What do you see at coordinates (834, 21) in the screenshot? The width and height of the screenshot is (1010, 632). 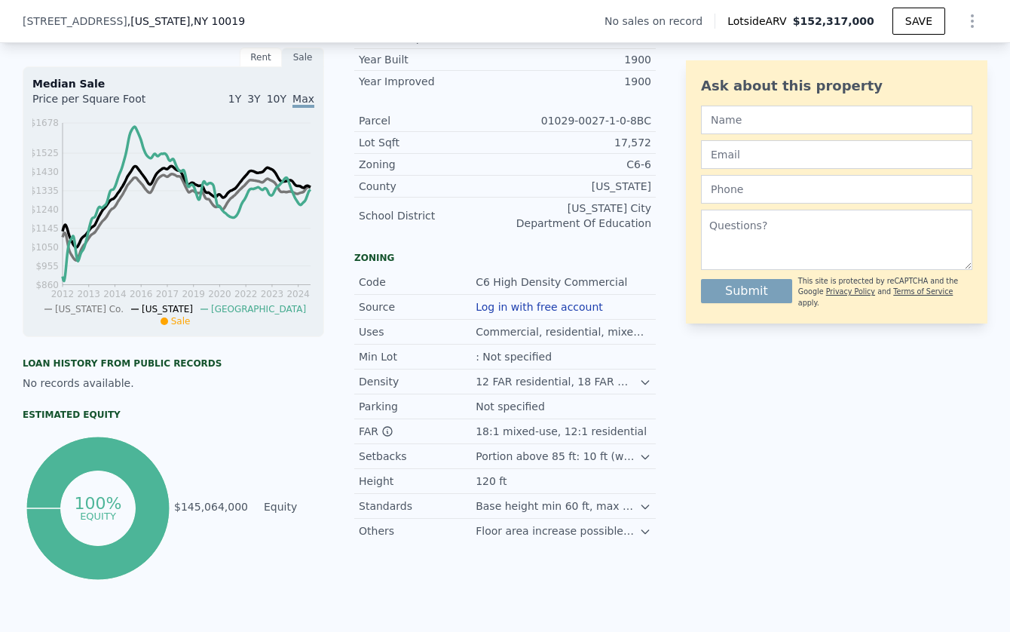 I see `span: $152,317,000` at bounding box center [834, 21].